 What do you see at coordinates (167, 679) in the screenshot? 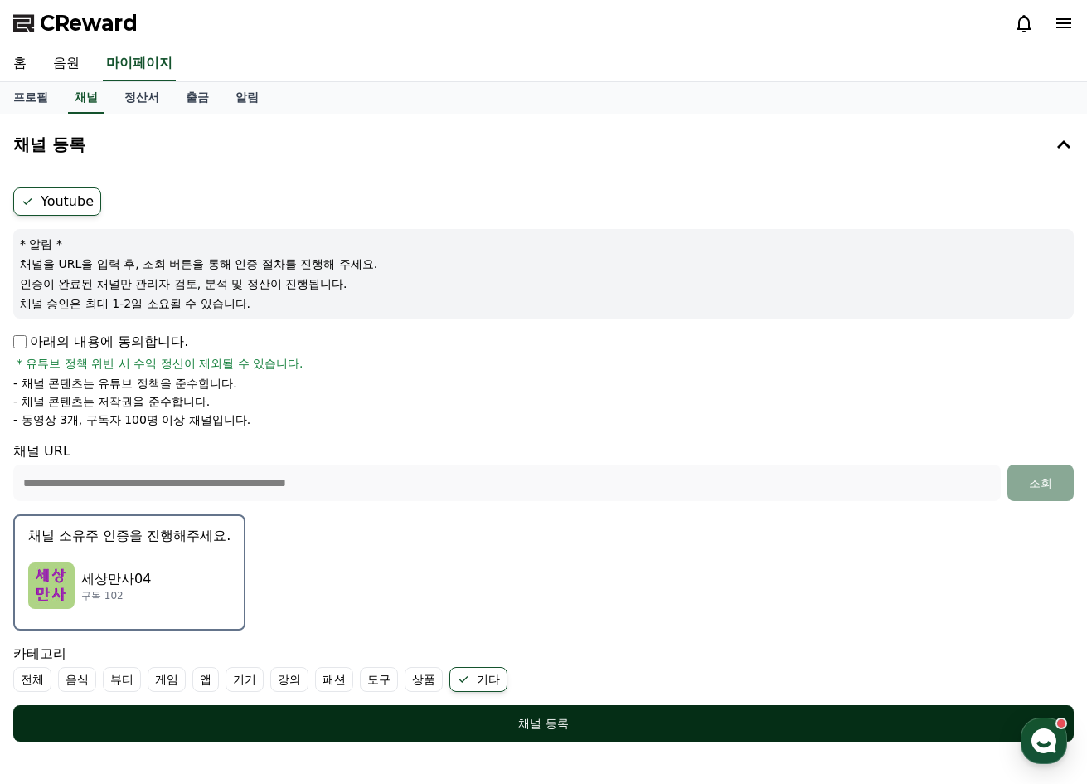
I see `label: 게임` at bounding box center [167, 679].